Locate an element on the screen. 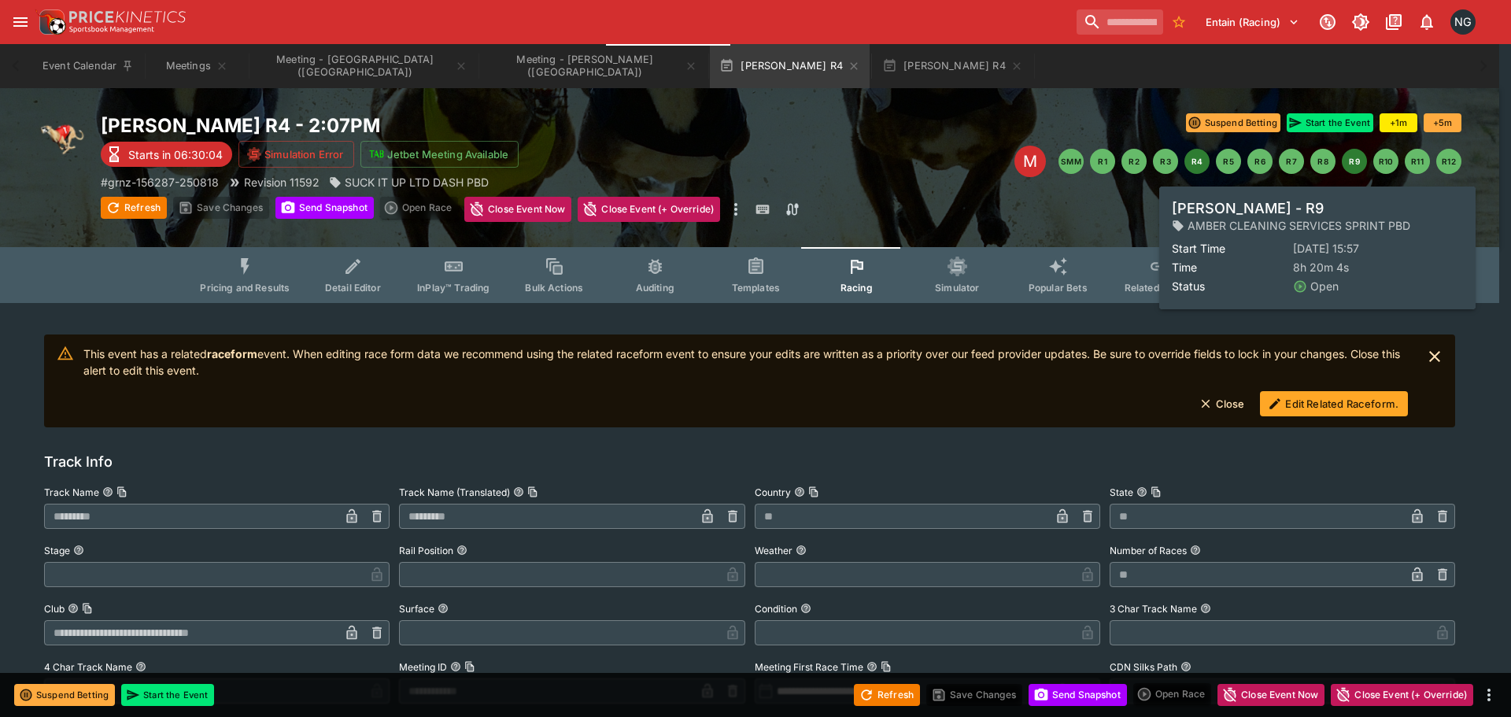 This screenshot has height=717, width=1511. p: Copy To Clipboard is located at coordinates (160, 182).